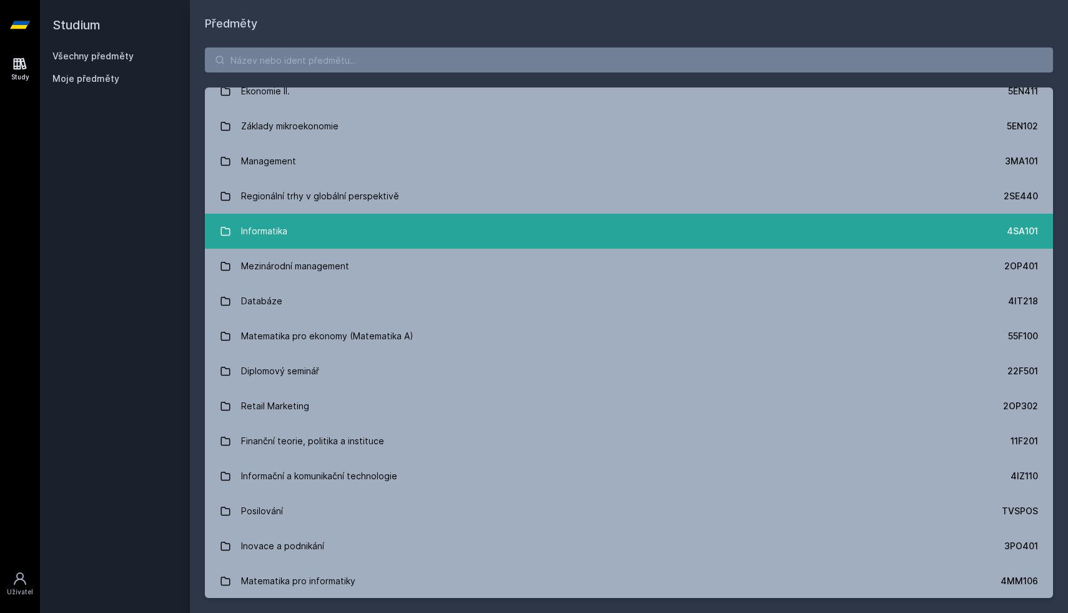 This screenshot has height=613, width=1068. Describe the element at coordinates (1022, 546) in the screenshot. I see `div: 3PO401` at that location.